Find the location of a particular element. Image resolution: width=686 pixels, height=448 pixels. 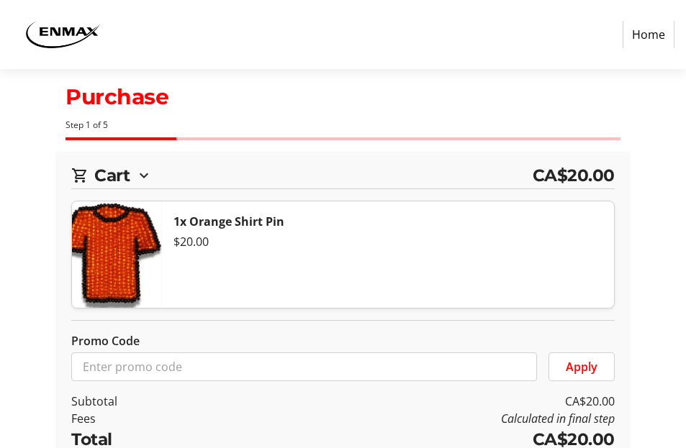

span: Apply is located at coordinates (581, 367).